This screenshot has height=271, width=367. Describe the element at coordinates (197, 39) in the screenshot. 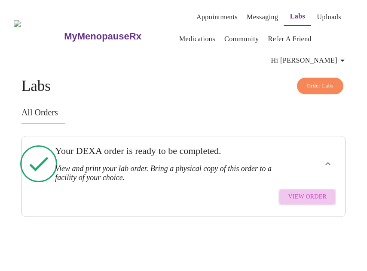

I see `button: Medications` at that location.